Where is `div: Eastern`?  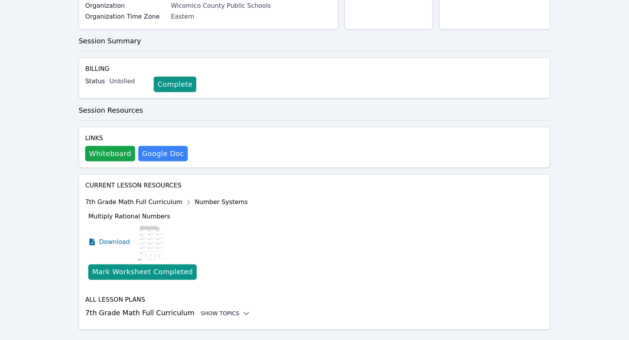 div: Eastern is located at coordinates (251, 17).